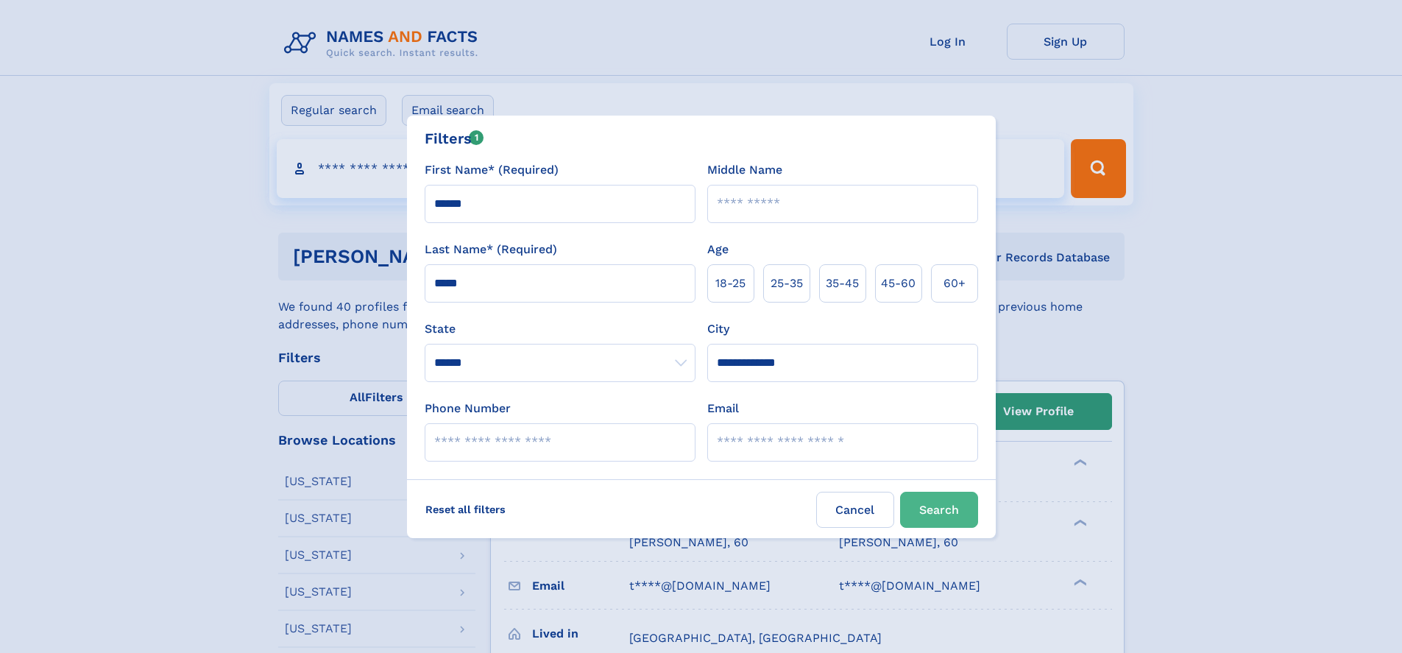 This screenshot has height=653, width=1402. I want to click on label: Email, so click(723, 409).